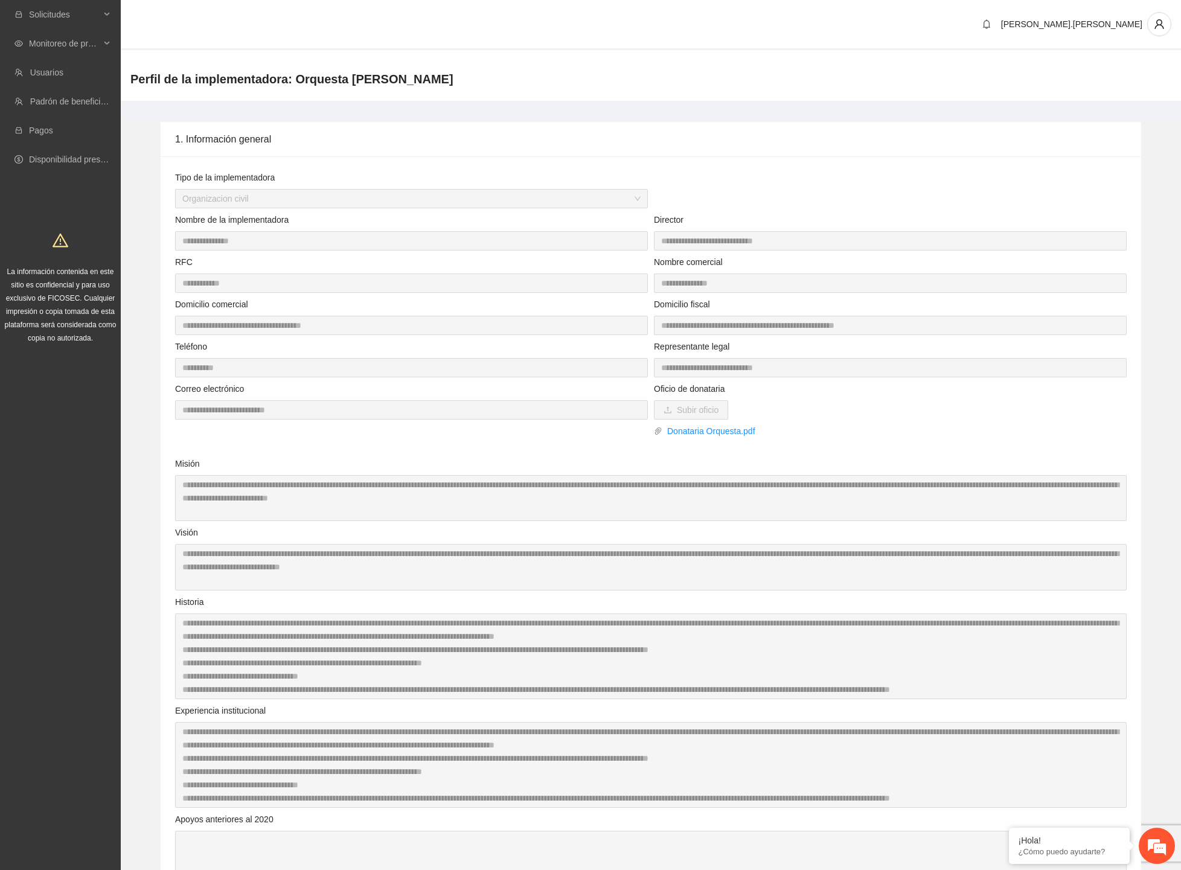 This screenshot has width=1181, height=870. What do you see at coordinates (668, 220) in the screenshot?
I see `label: Director` at bounding box center [668, 220].